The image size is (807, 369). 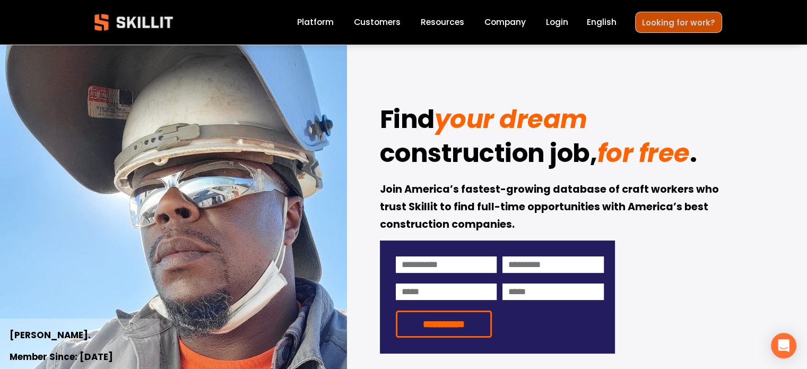 I want to click on a: Platform, so click(x=315, y=22).